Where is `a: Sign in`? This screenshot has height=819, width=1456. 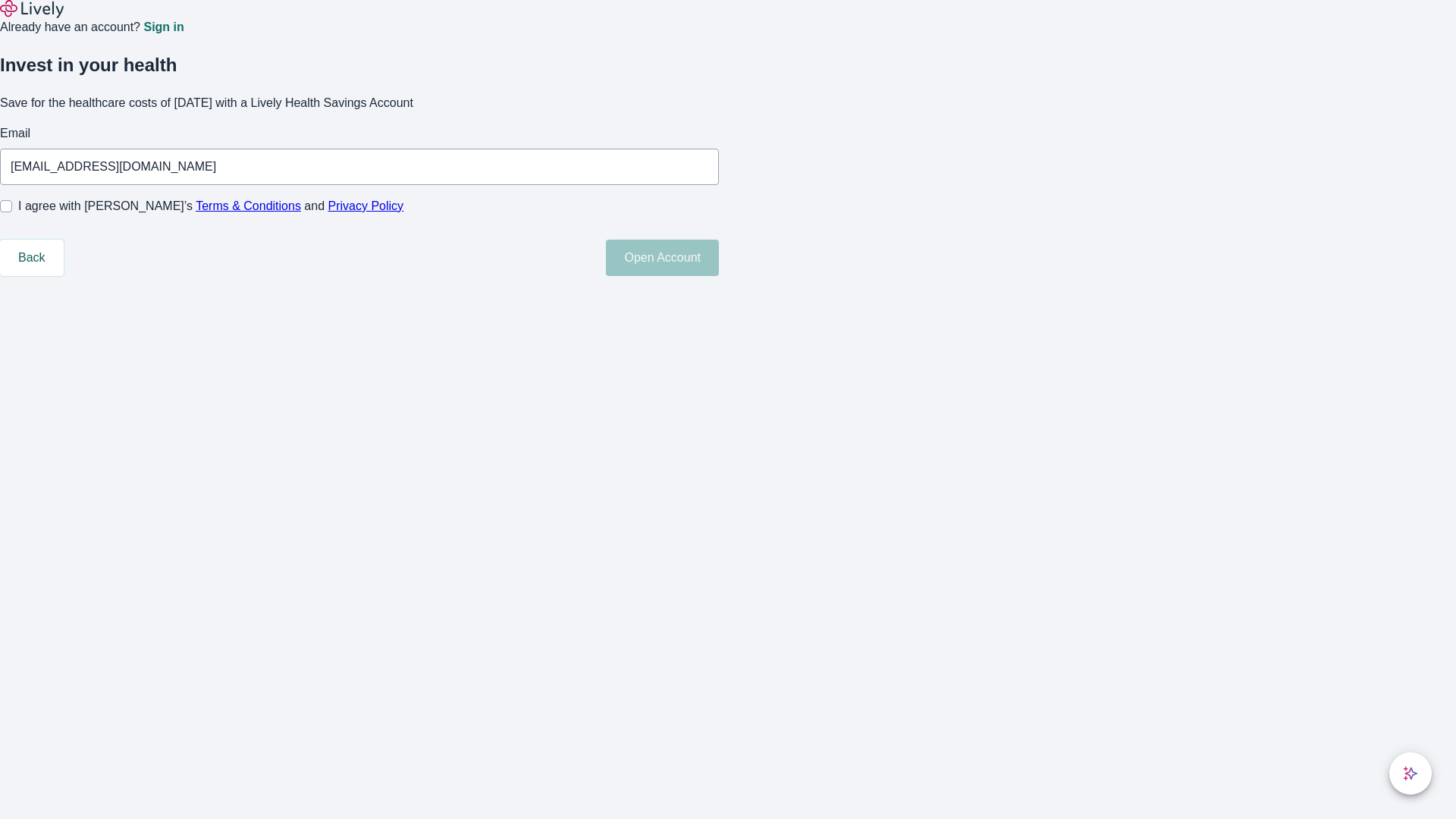 a: Sign in is located at coordinates (163, 28).